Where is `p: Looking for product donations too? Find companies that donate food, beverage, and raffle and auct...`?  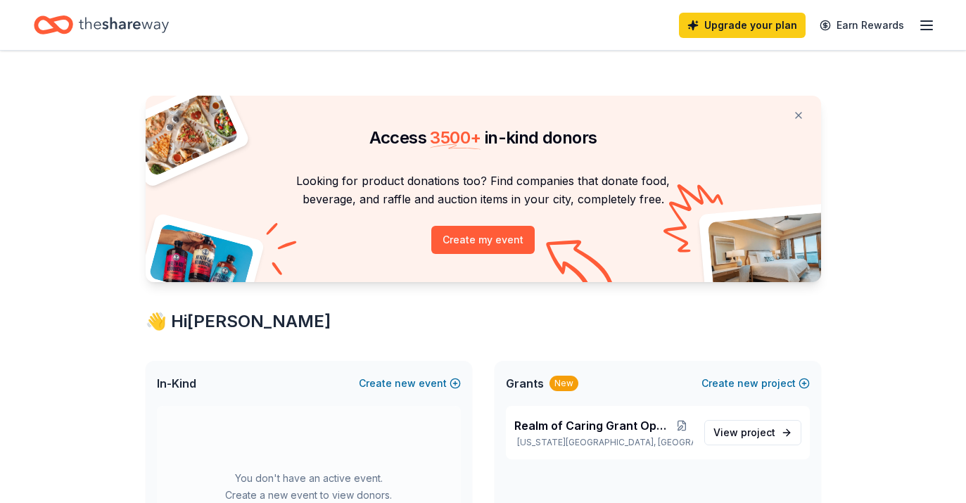 p: Looking for product donations too? Find companies that donate food, beverage, and raffle and auct... is located at coordinates (484, 190).